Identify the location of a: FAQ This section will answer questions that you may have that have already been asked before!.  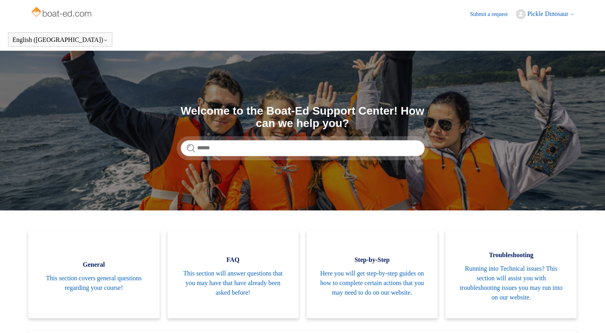
(233, 275).